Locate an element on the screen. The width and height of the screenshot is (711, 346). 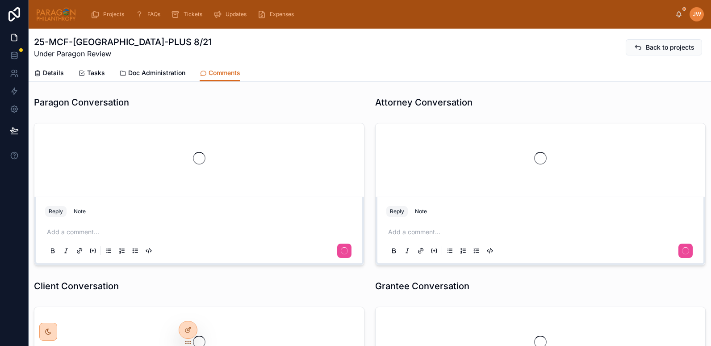
a: Updates is located at coordinates (231, 14).